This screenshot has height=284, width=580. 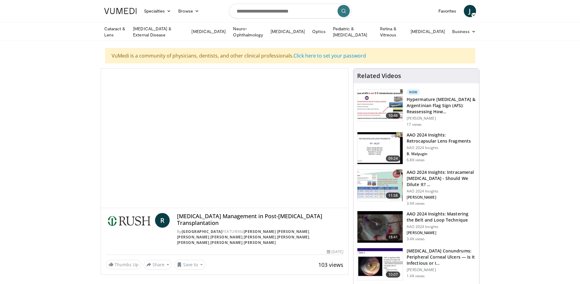 What do you see at coordinates (290, 56) in the screenshot?
I see `div: VuMedi is a community of physicians, dentists, and other clinical professionals.` at bounding box center [290, 56].